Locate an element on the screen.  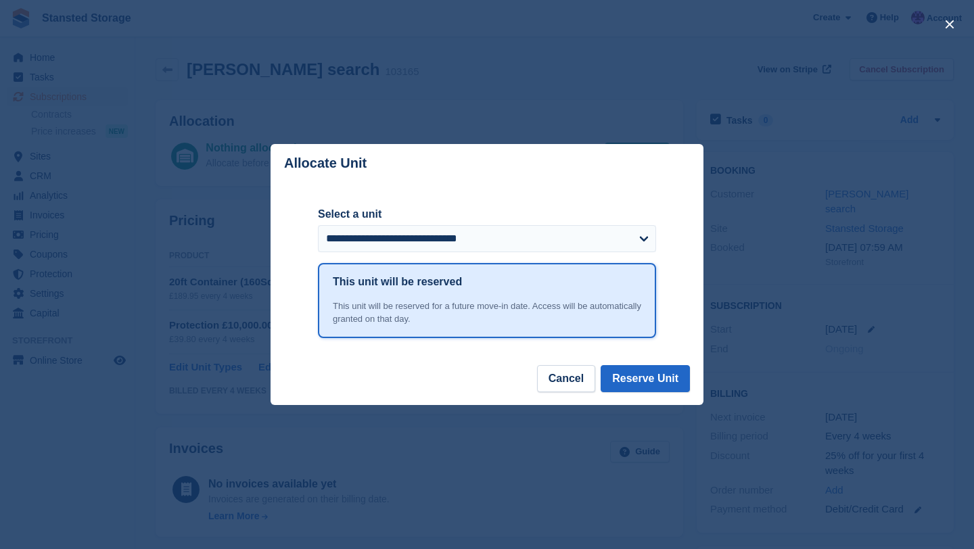
button: Reserve Unit is located at coordinates (646, 379).